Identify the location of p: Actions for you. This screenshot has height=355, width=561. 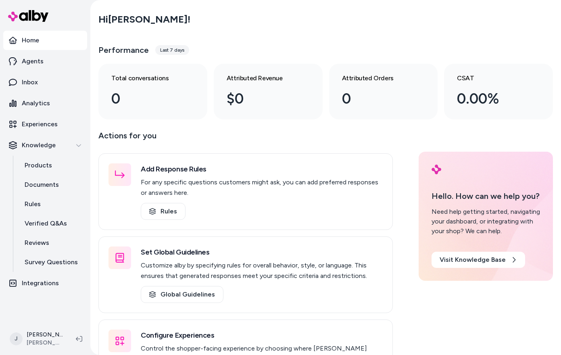
(246, 139).